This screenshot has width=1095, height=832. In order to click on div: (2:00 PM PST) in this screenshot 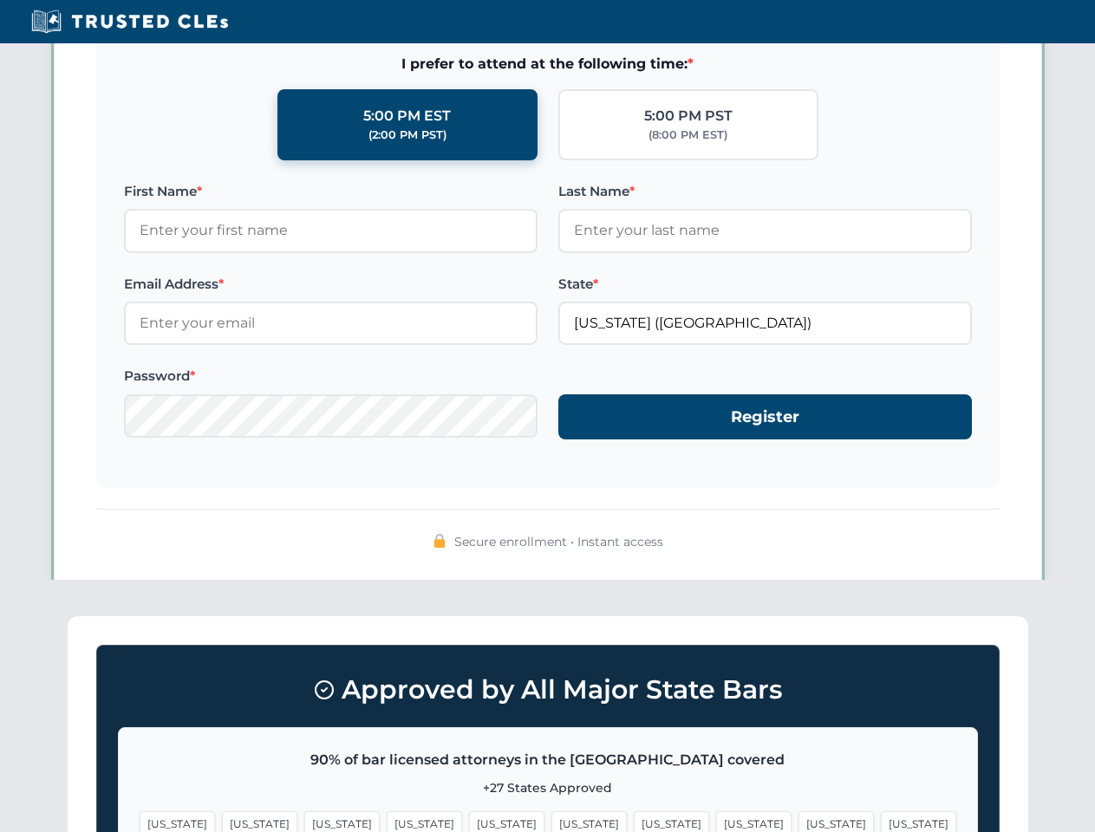, I will do `click(407, 135)`.